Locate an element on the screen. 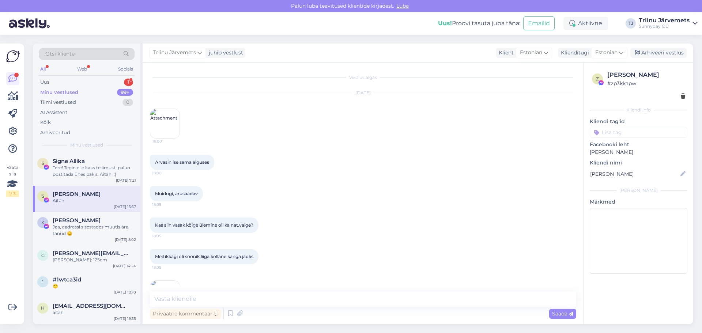 The image size is (702, 333). div: Kliendi info is located at coordinates (639, 110).